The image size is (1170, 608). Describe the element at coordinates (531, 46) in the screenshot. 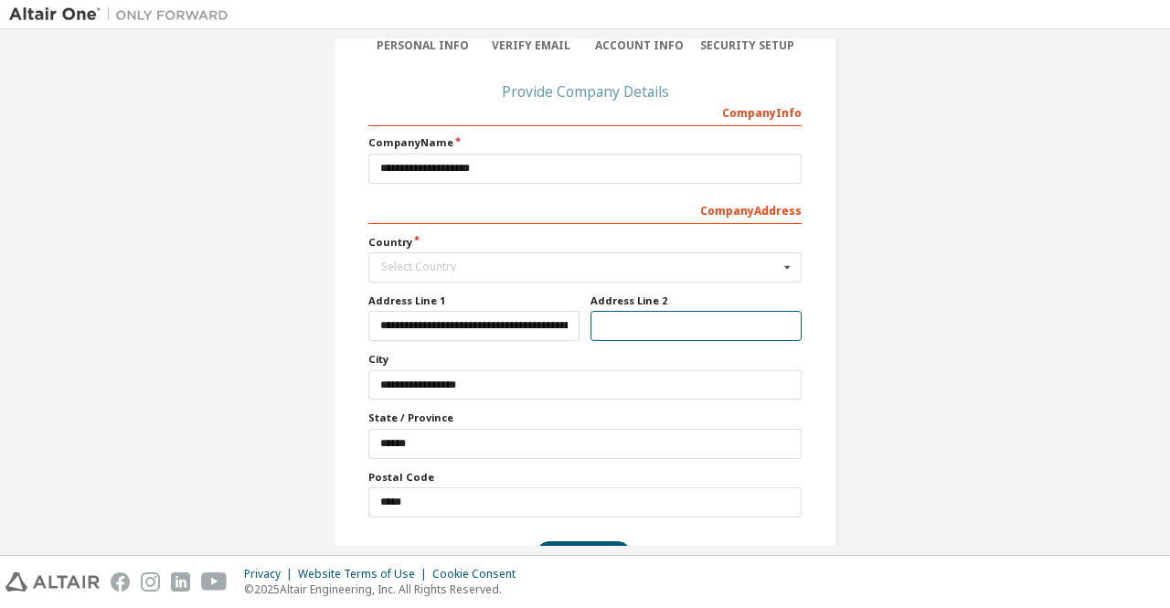

I see `div: Verify Email` at that location.